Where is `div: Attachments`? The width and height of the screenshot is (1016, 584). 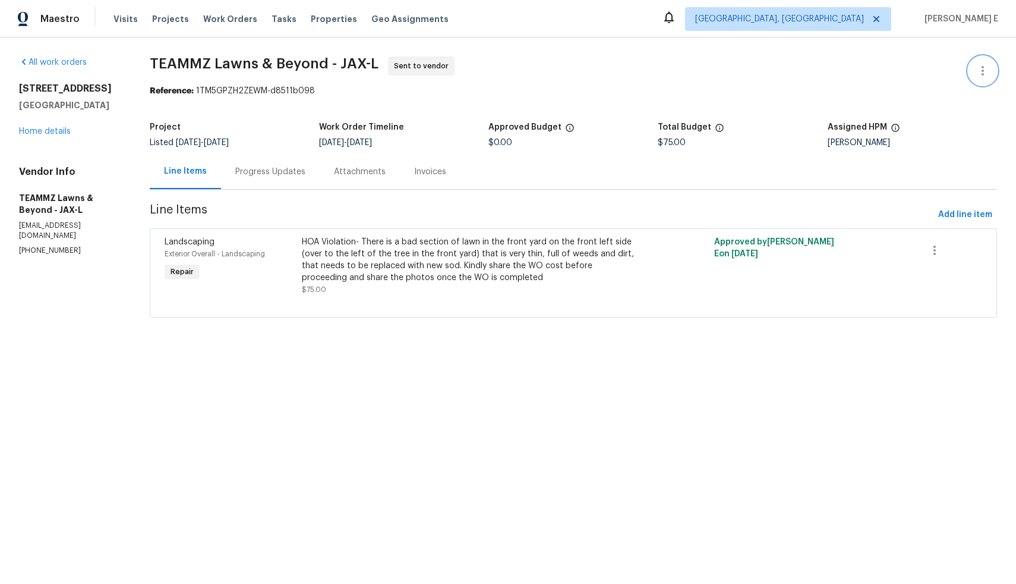
div: Attachments is located at coordinates (360, 172).